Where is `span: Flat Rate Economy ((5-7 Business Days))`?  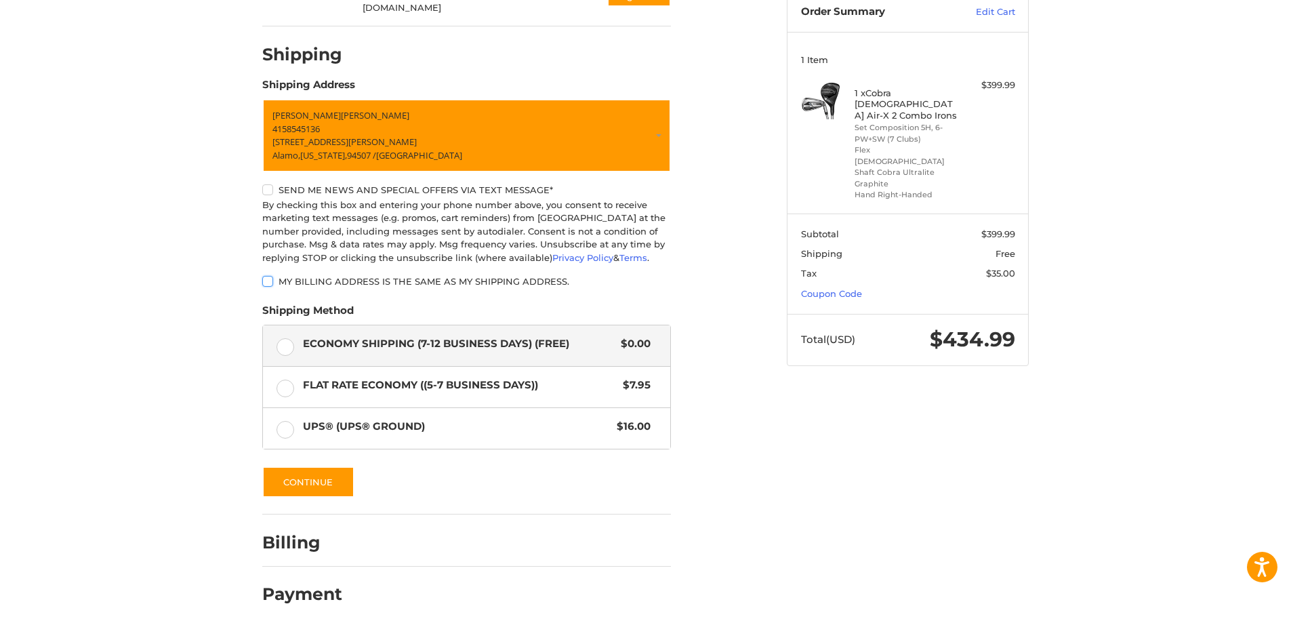 span: Flat Rate Economy ((5-7 Business Days)) is located at coordinates (459, 385).